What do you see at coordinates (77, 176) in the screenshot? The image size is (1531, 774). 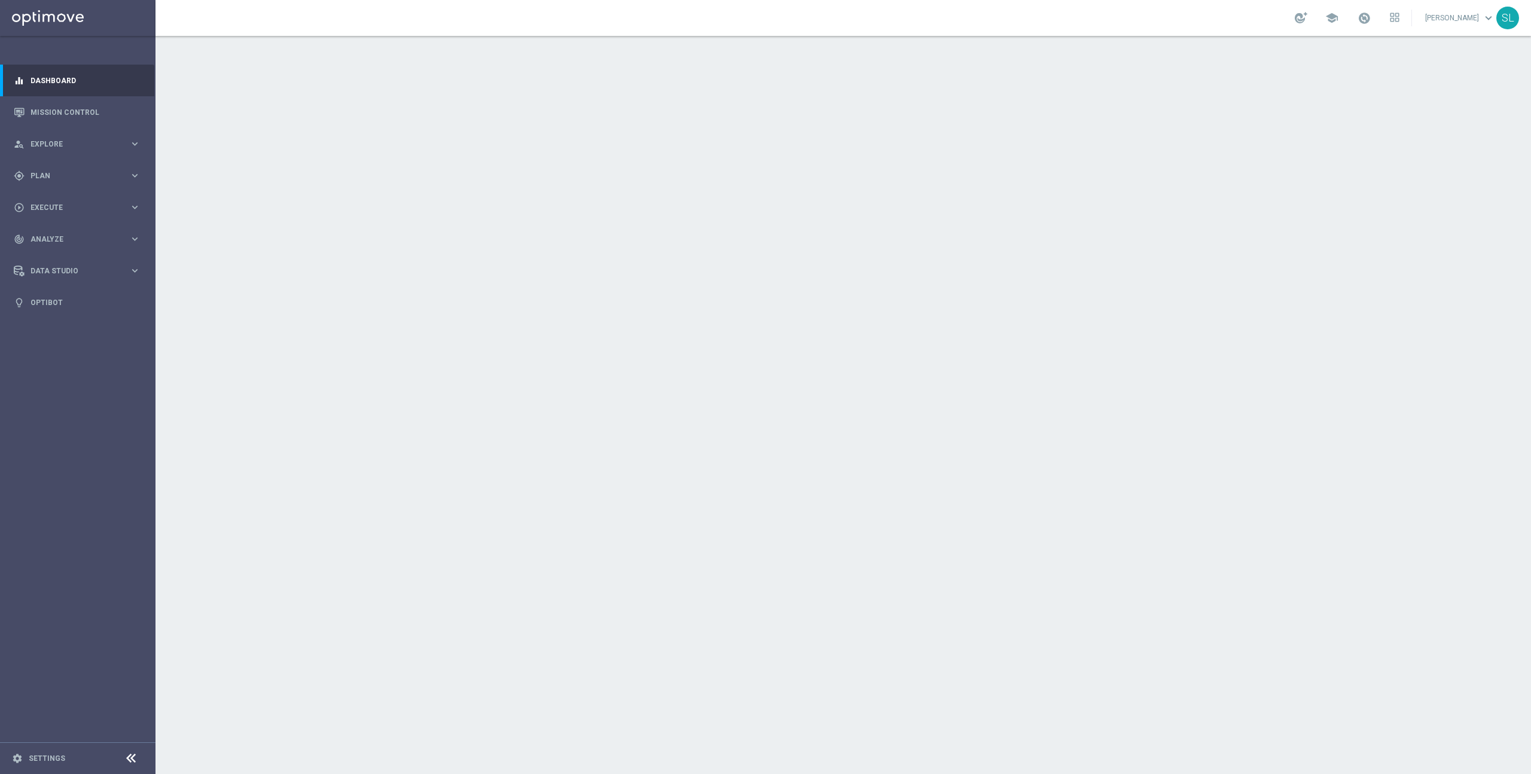 I see `button: gps_fixed Plan keyboard_arrow_right` at bounding box center [77, 176].